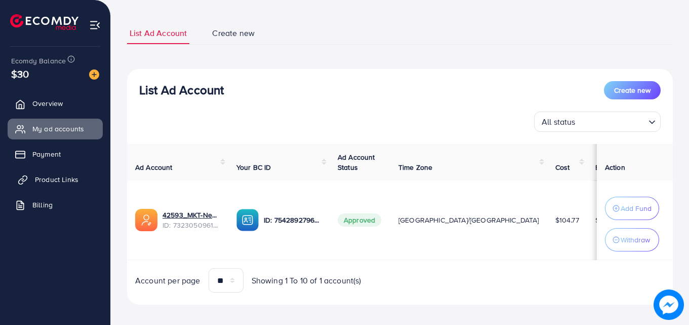  I want to click on span: Showing 1 To 10 of 1 account(s), so click(306, 280).